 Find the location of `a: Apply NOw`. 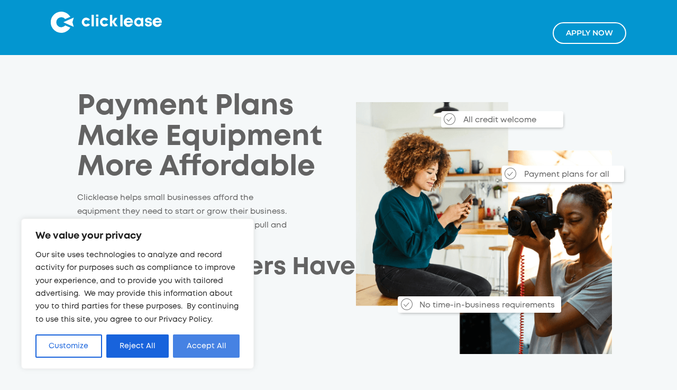

a: Apply NOw is located at coordinates (589, 33).